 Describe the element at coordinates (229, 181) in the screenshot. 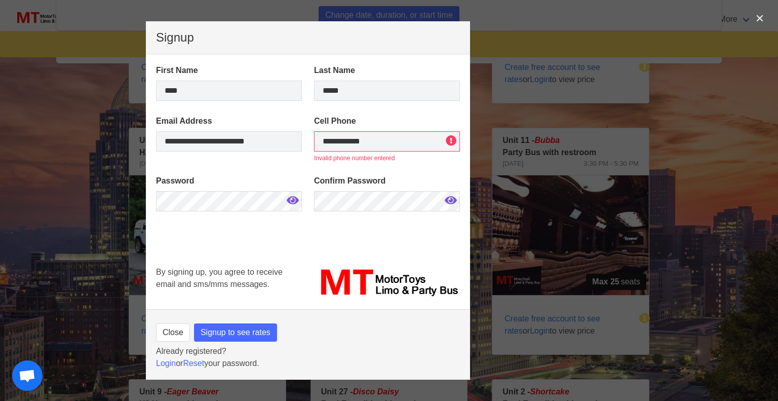

I see `label: Password` at that location.